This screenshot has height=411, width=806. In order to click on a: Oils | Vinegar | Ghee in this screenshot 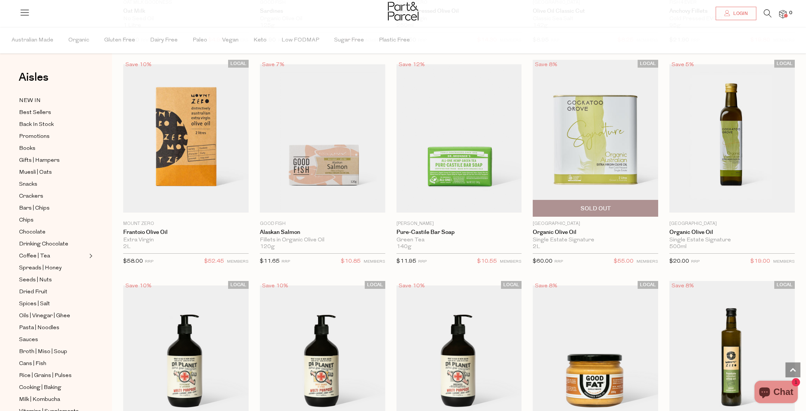, I will do `click(53, 316)`.